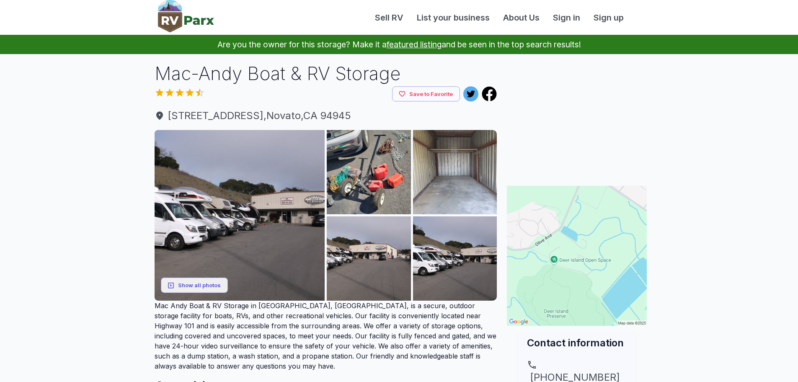 This screenshot has height=382, width=798. Describe the element at coordinates (326, 73) in the screenshot. I see `h1: Mac-Andy Boat & RV Storage` at that location.